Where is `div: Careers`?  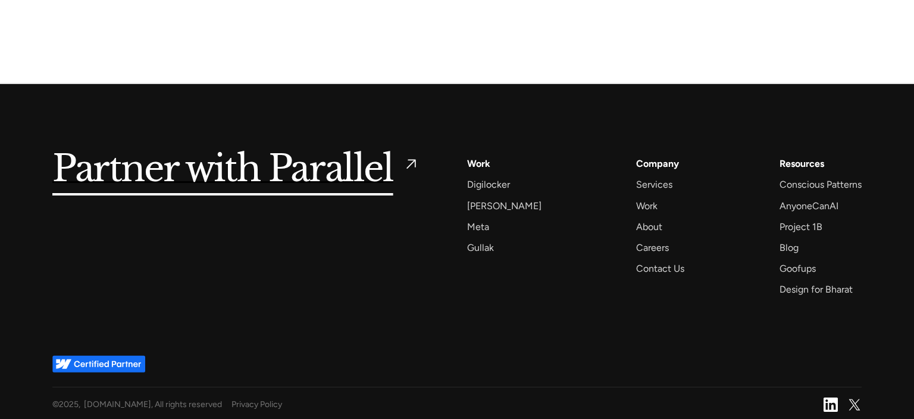
div: Careers is located at coordinates (653, 247).